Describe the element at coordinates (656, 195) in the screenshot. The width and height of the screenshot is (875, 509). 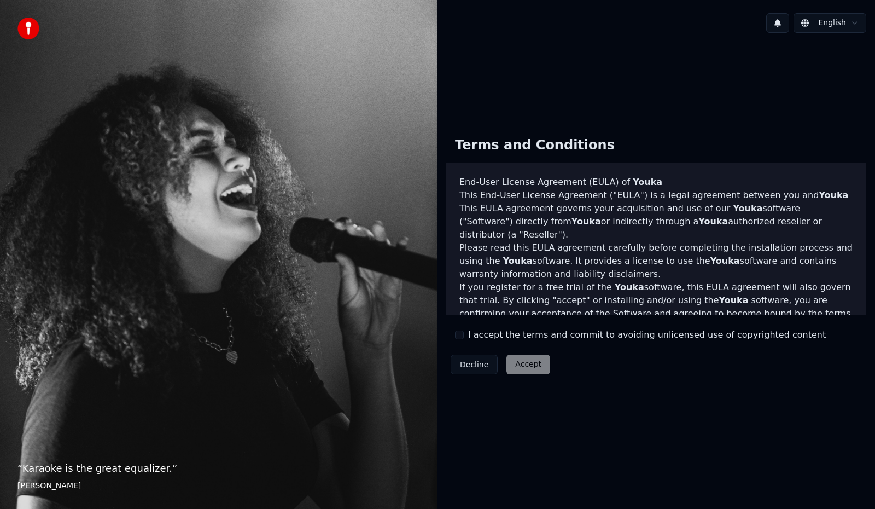
I see `p: This End-User License Agreement ("EULA") is a legal agreement between you and` at that location.